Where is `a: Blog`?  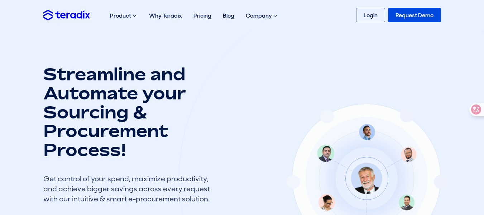
a: Blog is located at coordinates (229, 15).